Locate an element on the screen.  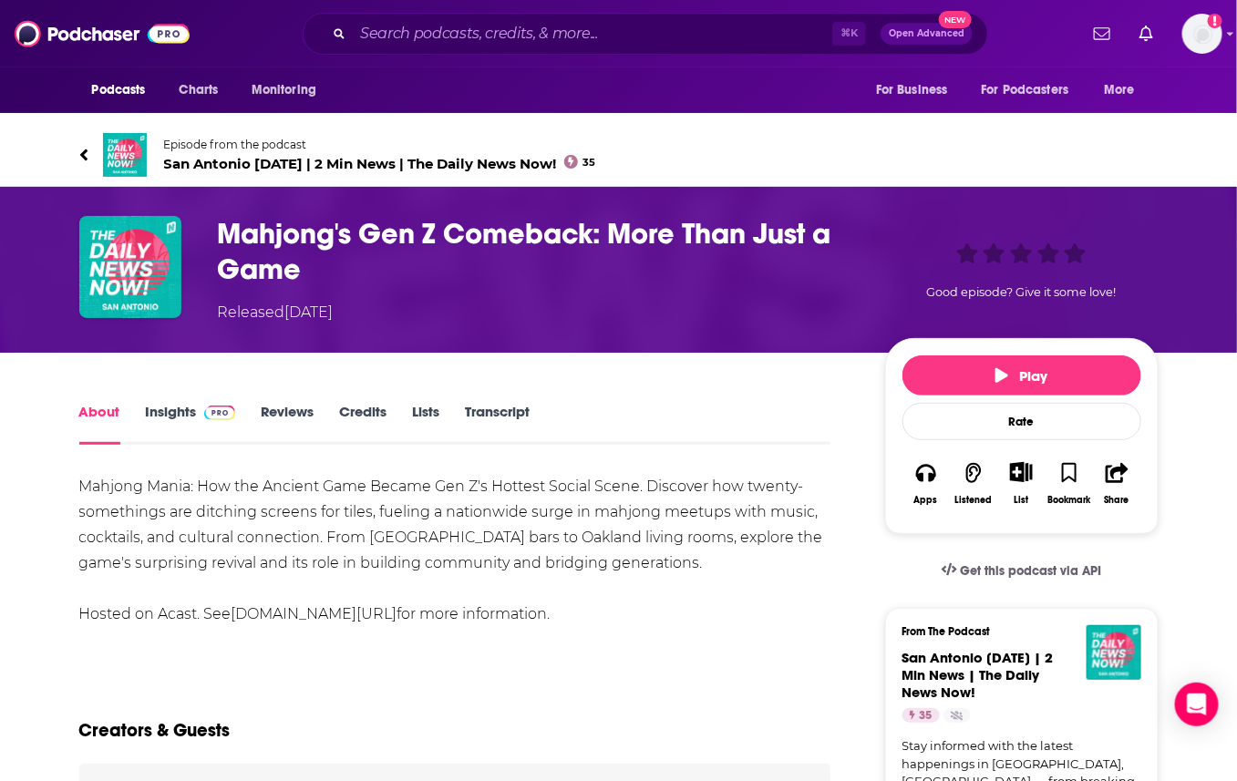
img: Mahjong's Gen Z Comeback: More Than Just a Game is located at coordinates (130, 267).